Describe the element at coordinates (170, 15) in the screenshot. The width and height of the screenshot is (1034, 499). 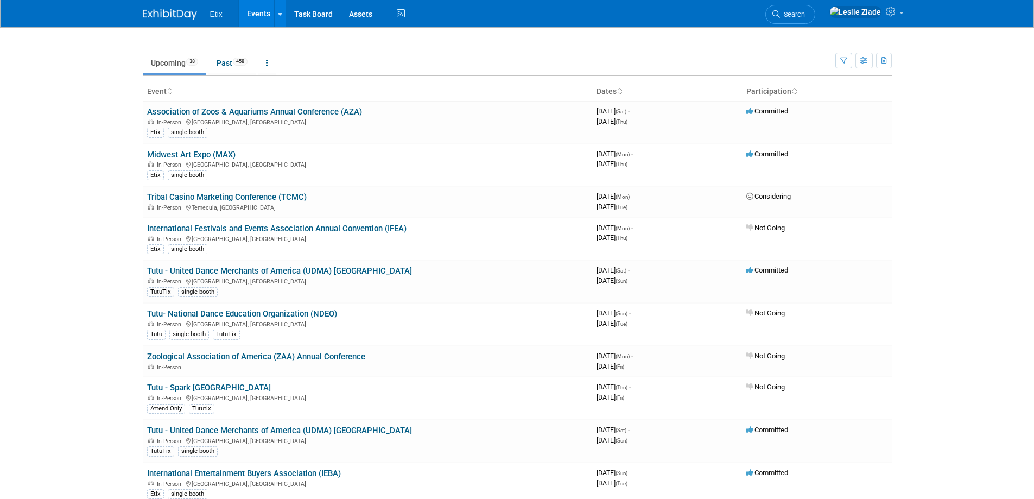
I see `img: ExhibitDay` at that location.